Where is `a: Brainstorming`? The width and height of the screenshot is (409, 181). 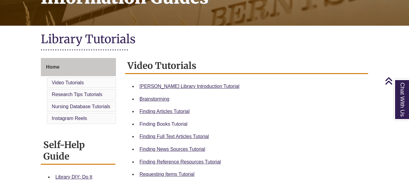 a: Brainstorming is located at coordinates (154, 99).